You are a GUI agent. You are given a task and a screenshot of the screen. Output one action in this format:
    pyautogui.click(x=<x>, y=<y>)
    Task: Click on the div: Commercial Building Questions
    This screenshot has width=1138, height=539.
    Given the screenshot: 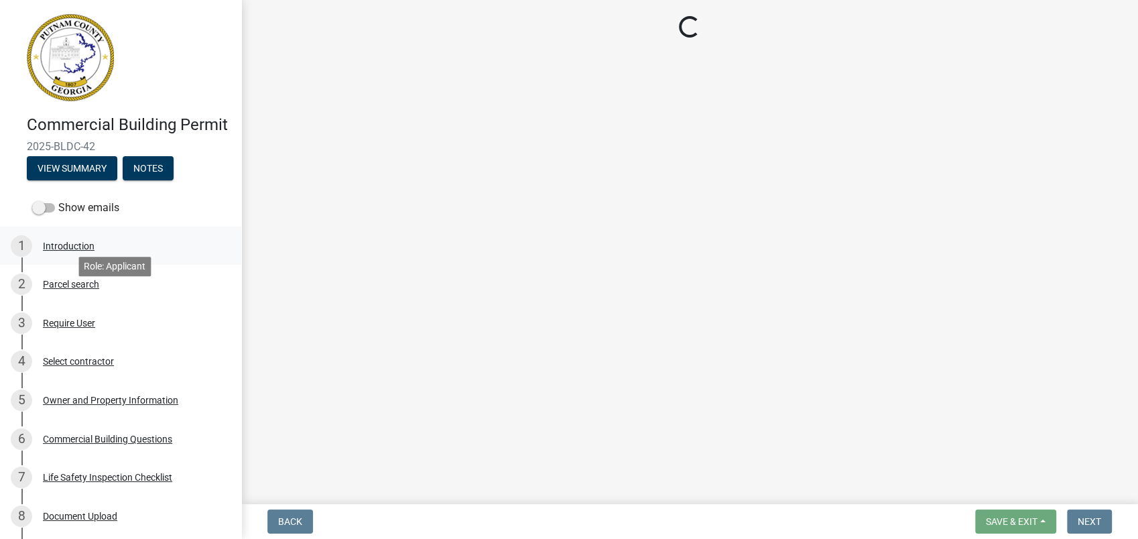 What is the action you would take?
    pyautogui.click(x=107, y=439)
    